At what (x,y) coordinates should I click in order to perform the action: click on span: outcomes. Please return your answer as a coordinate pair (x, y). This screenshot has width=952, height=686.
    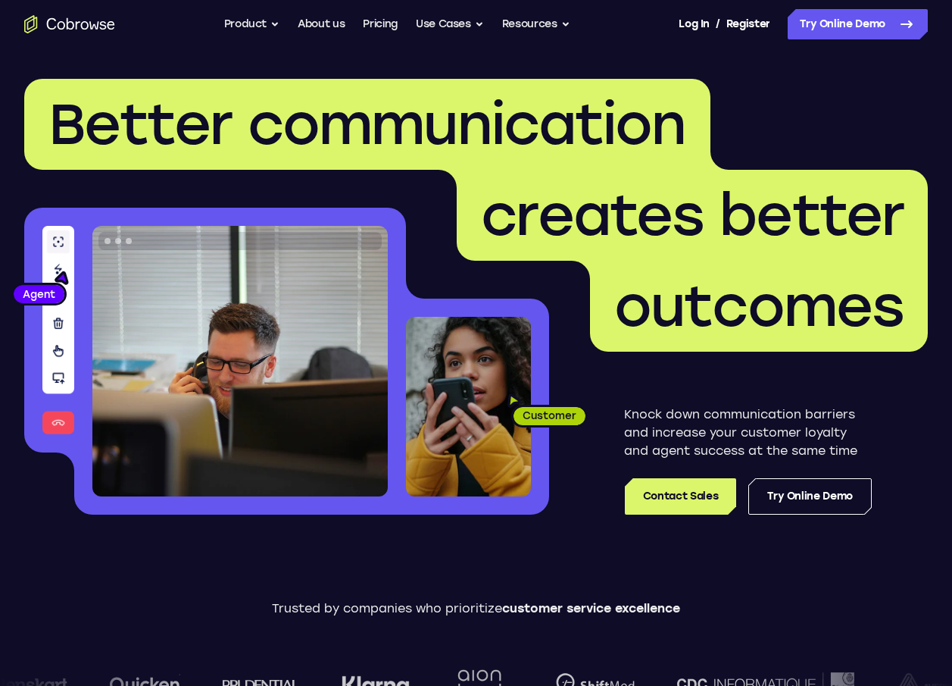
    Looking at the image, I should click on (759, 306).